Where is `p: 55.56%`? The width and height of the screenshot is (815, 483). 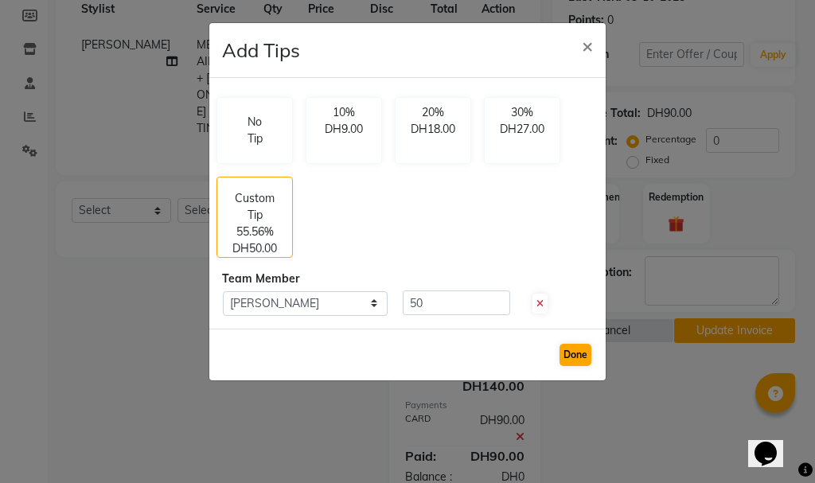 p: 55.56% is located at coordinates (255, 232).